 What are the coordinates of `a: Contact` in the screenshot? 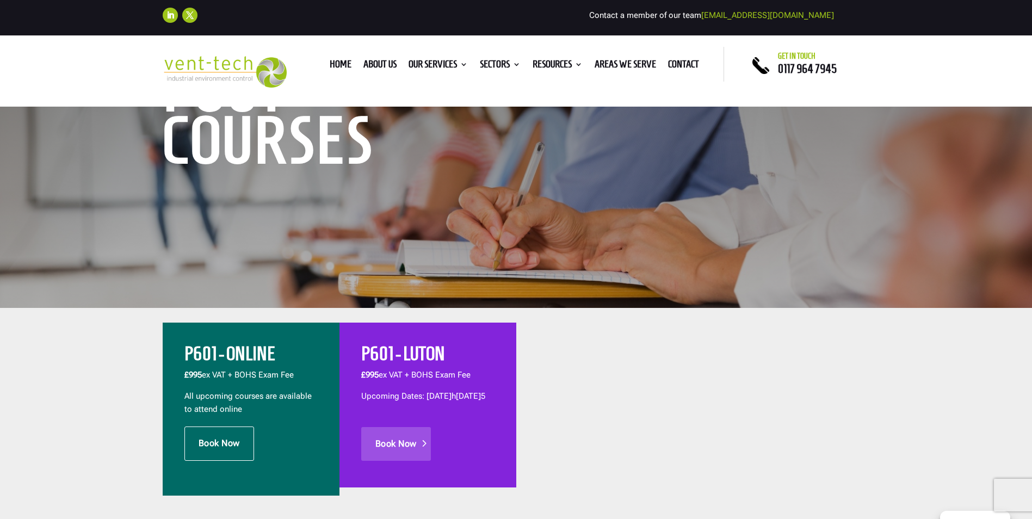 It's located at (684, 66).